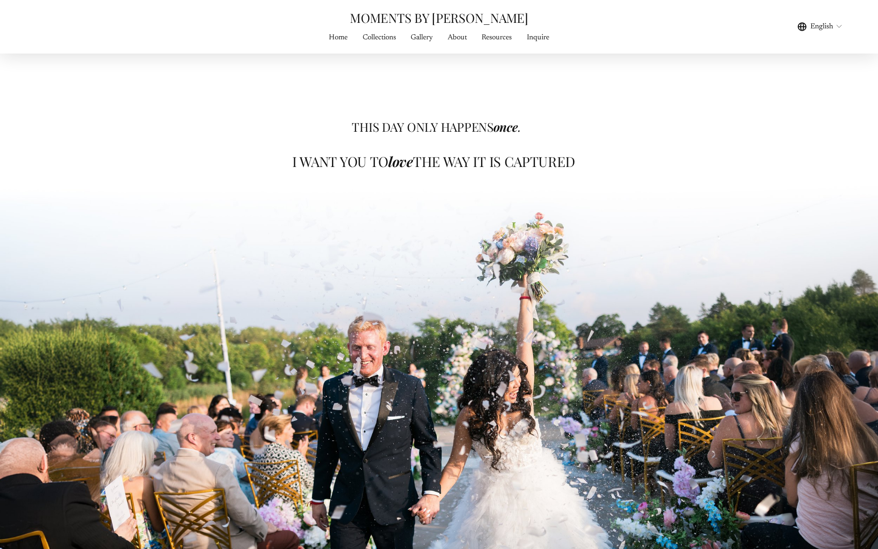 This screenshot has width=878, height=549. I want to click on a: Inquire, so click(538, 37).